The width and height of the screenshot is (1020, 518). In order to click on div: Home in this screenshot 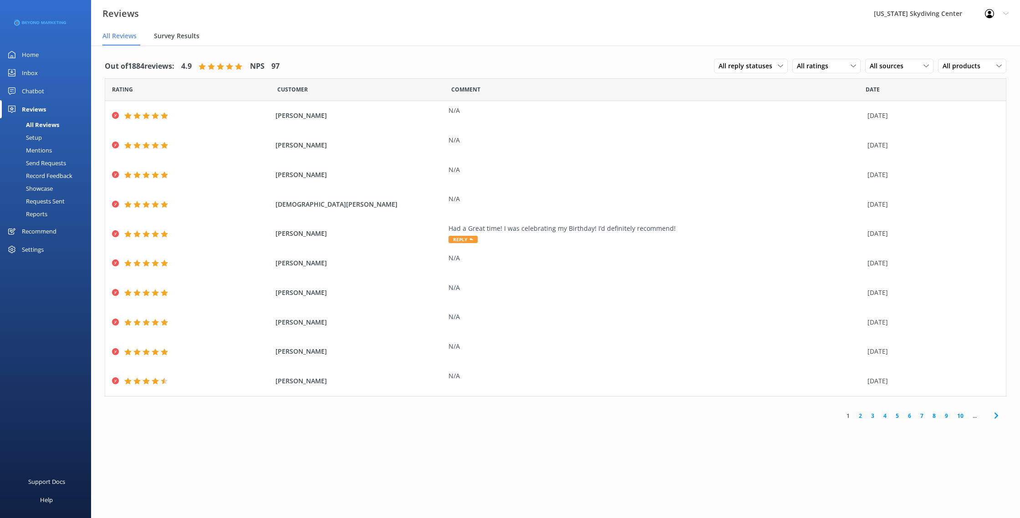, I will do `click(30, 55)`.